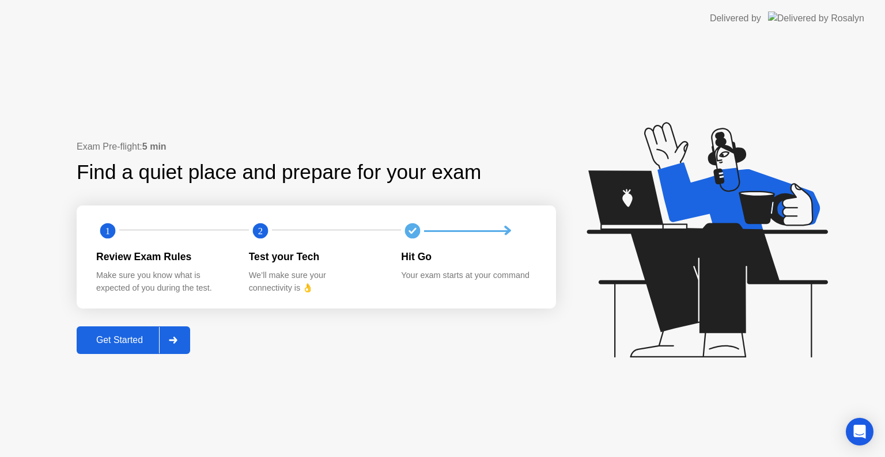  I want to click on div: Your exam starts at your command, so click(468, 276).